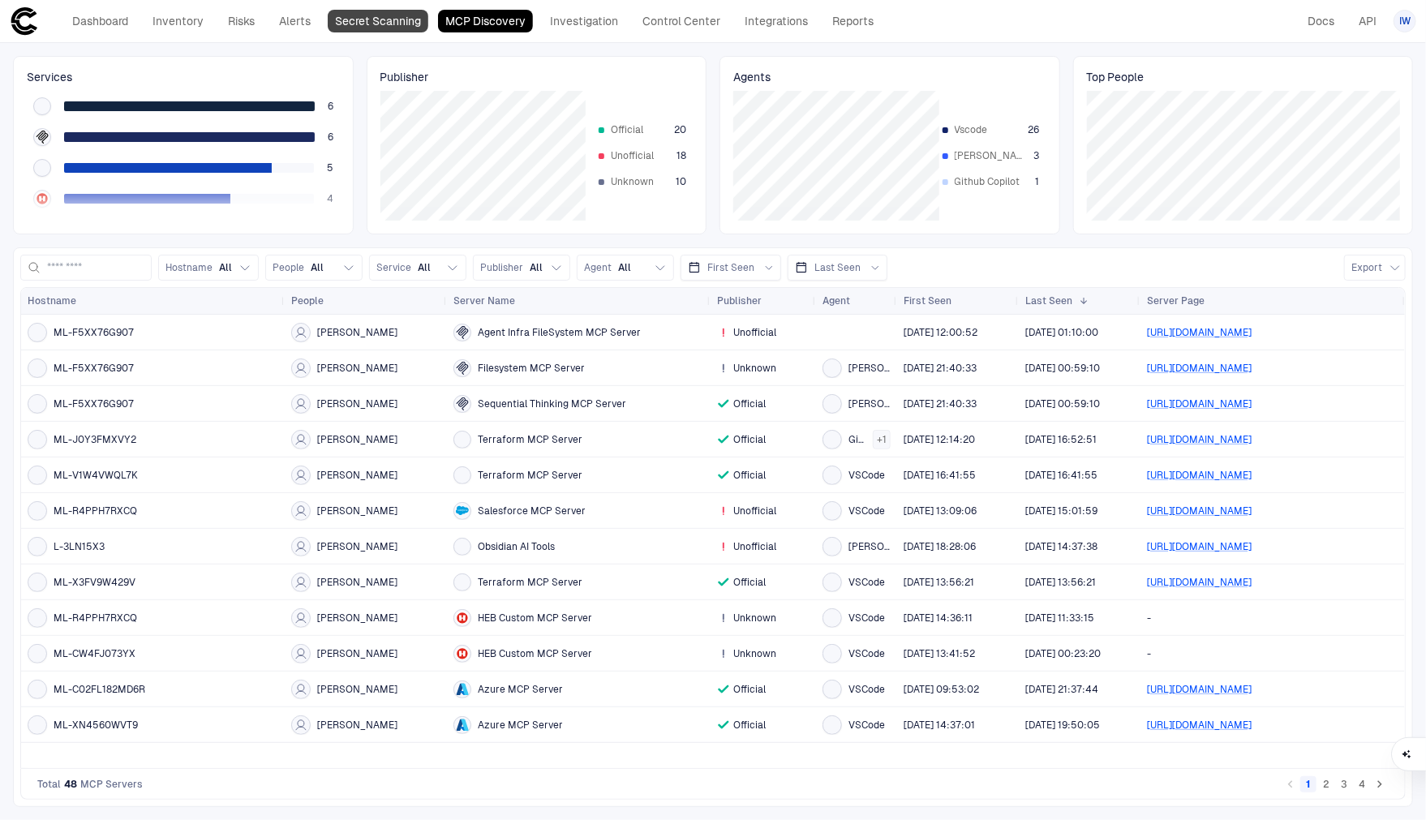 The width and height of the screenshot is (1426, 820). What do you see at coordinates (178, 21) in the screenshot?
I see `a: Inventory` at bounding box center [178, 21].